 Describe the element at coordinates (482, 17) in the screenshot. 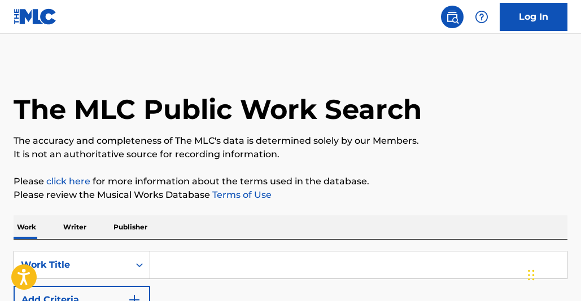

I see `img: help` at that location.